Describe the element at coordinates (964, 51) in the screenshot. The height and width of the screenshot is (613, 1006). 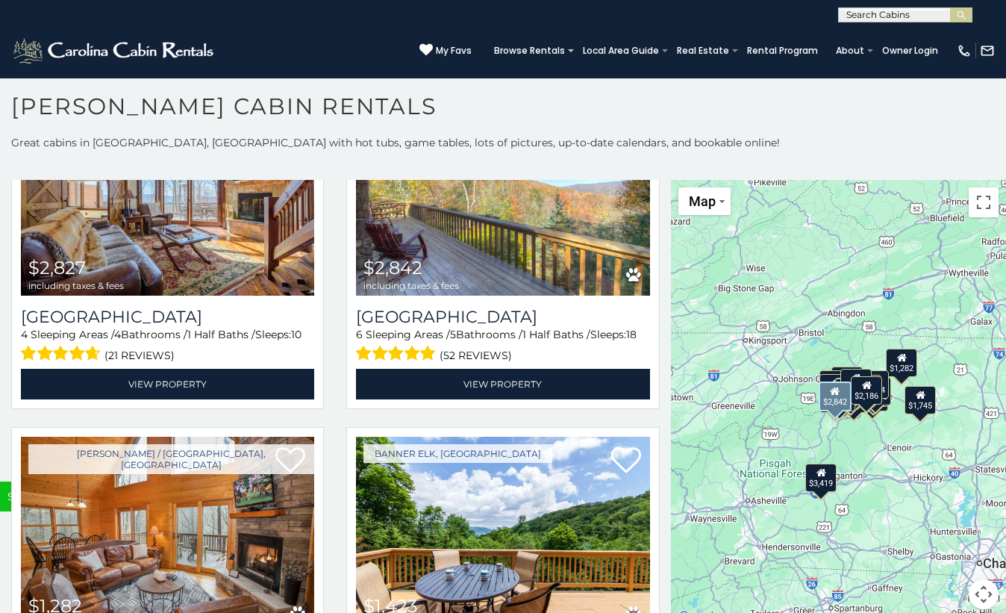
I see `img: phone-regular-white.png` at that location.